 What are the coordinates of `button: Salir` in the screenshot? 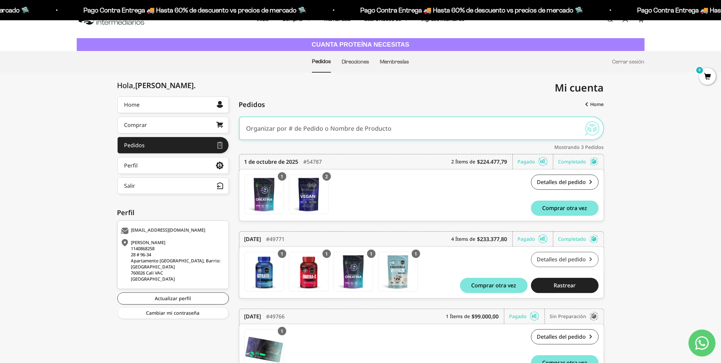 It's located at (173, 186).